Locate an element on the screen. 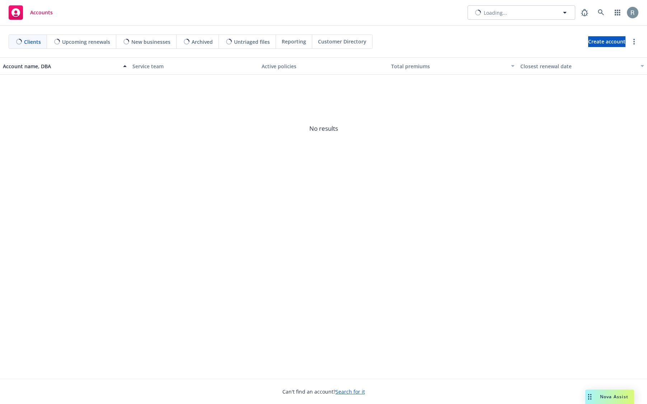  span: Customer Directory is located at coordinates (342, 41).